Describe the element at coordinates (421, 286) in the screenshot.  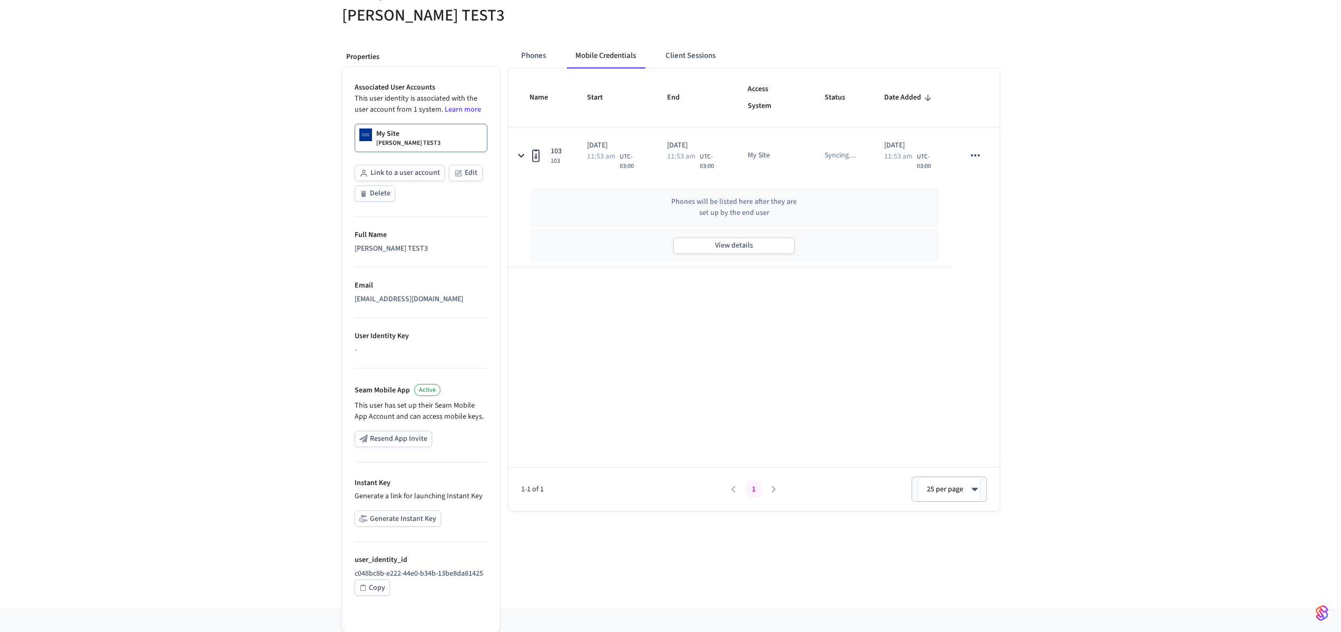
I see `p: Email` at that location.